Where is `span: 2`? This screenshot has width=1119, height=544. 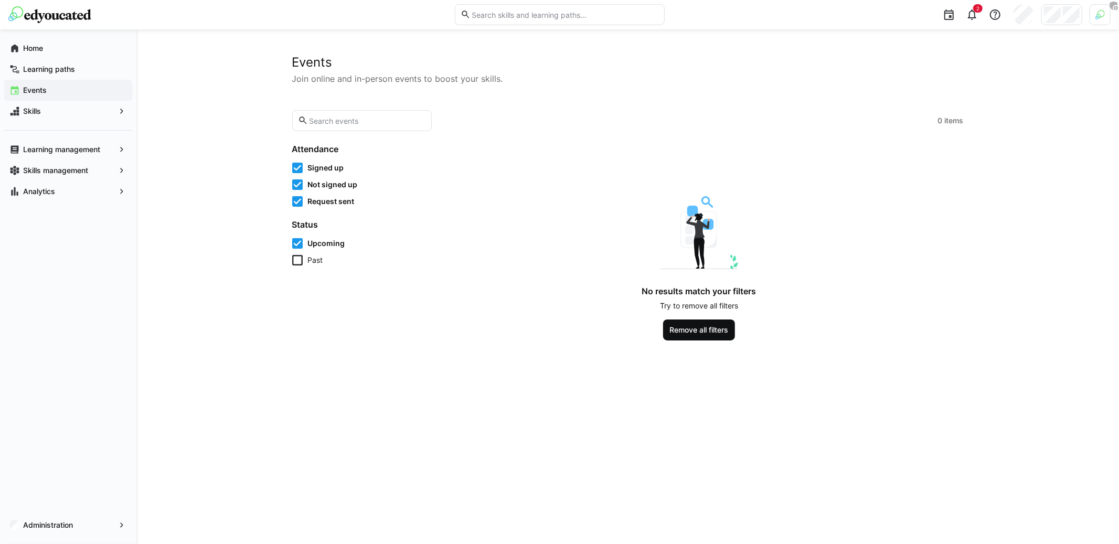 span: 2 is located at coordinates (978, 8).